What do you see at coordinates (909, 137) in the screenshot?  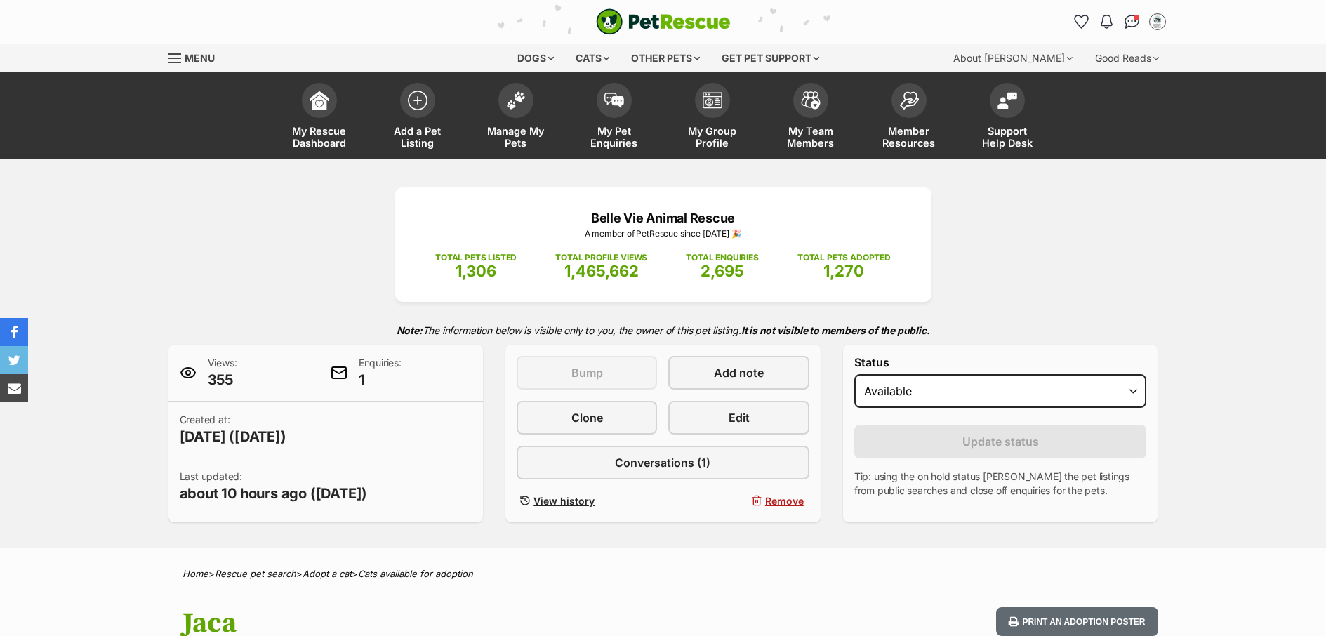 I see `span: Member Resources` at bounding box center [909, 137].